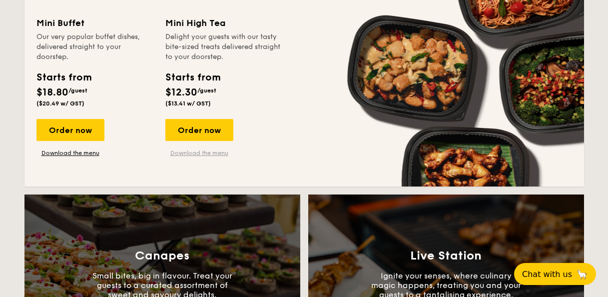 The height and width of the screenshot is (297, 608). I want to click on div: Mini High Tea, so click(224, 23).